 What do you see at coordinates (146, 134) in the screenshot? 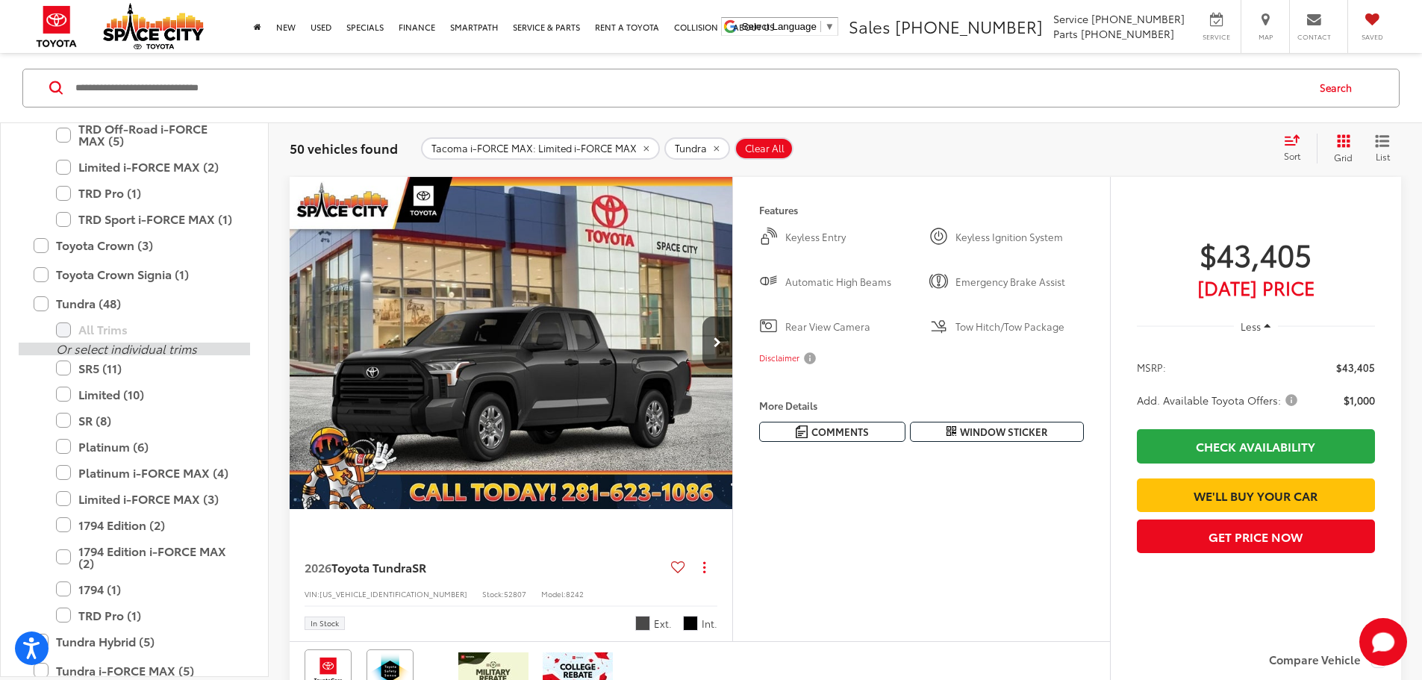
I see `label: TRD Off-Road i-FORCE MAX (5)` at bounding box center [146, 134].